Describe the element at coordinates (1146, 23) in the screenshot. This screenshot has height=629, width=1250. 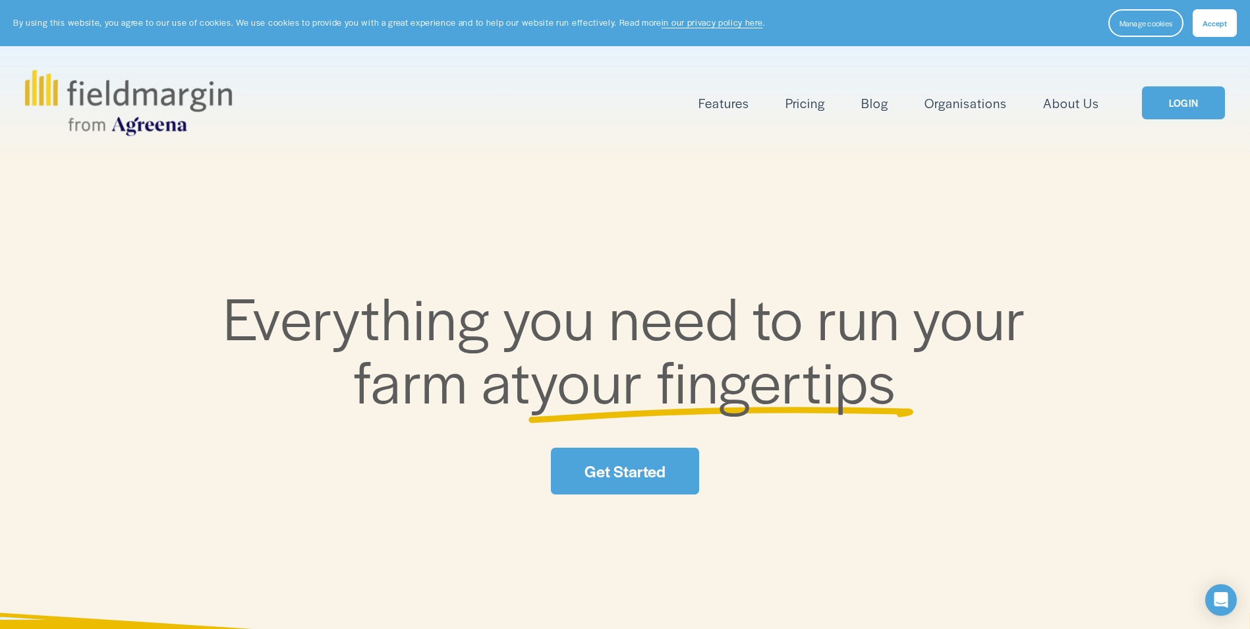
I see `button: Manage cookies` at that location.